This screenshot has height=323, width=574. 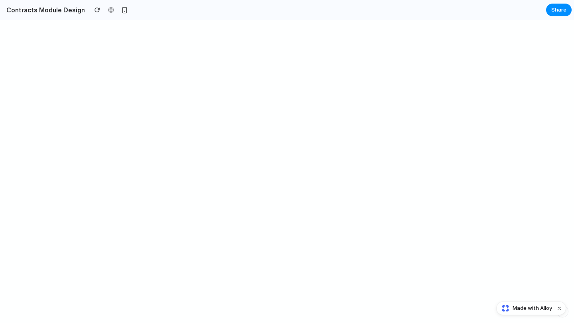 What do you see at coordinates (559, 309) in the screenshot?
I see `button: Dismiss watermark` at bounding box center [559, 309].